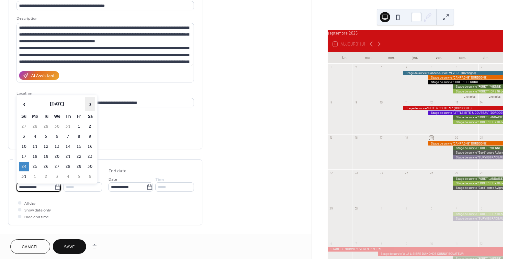 The height and width of the screenshot is (259, 519). I want to click on th: Th, so click(68, 116).